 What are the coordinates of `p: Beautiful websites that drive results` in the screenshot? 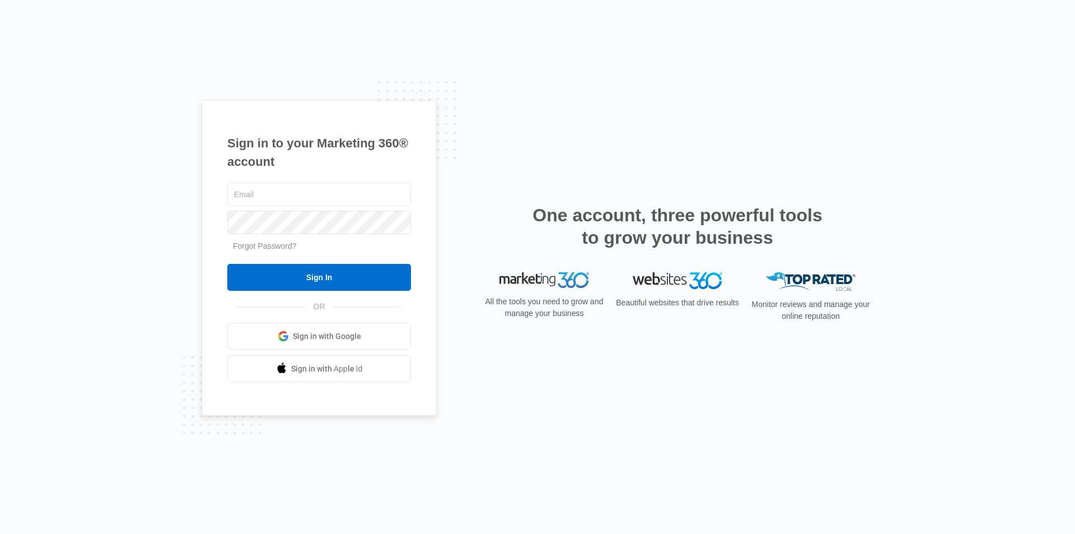 It's located at (678, 302).